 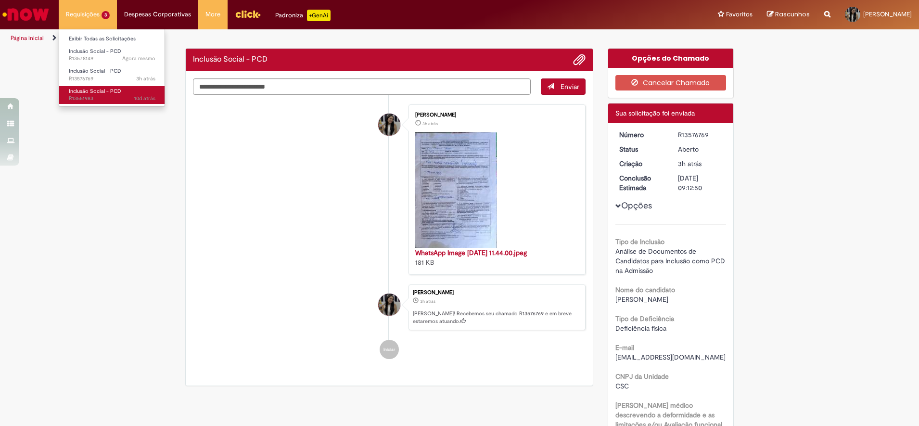 I want to click on span: R13576769, so click(x=112, y=79).